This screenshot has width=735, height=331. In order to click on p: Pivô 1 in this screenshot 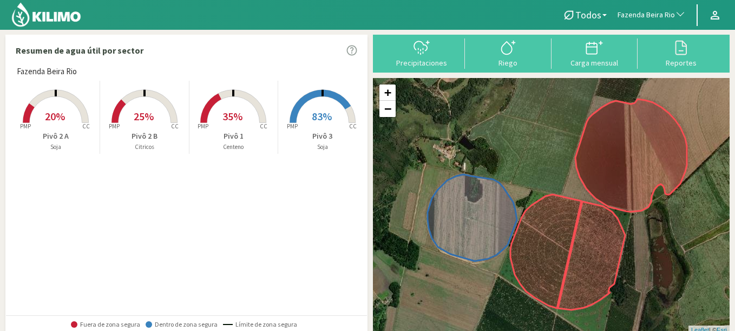, I will do `click(233, 136)`.